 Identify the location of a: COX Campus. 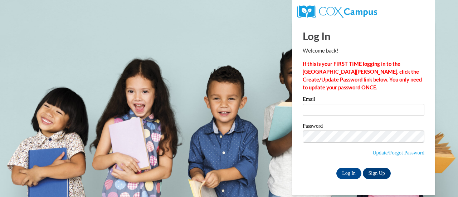
(337, 11).